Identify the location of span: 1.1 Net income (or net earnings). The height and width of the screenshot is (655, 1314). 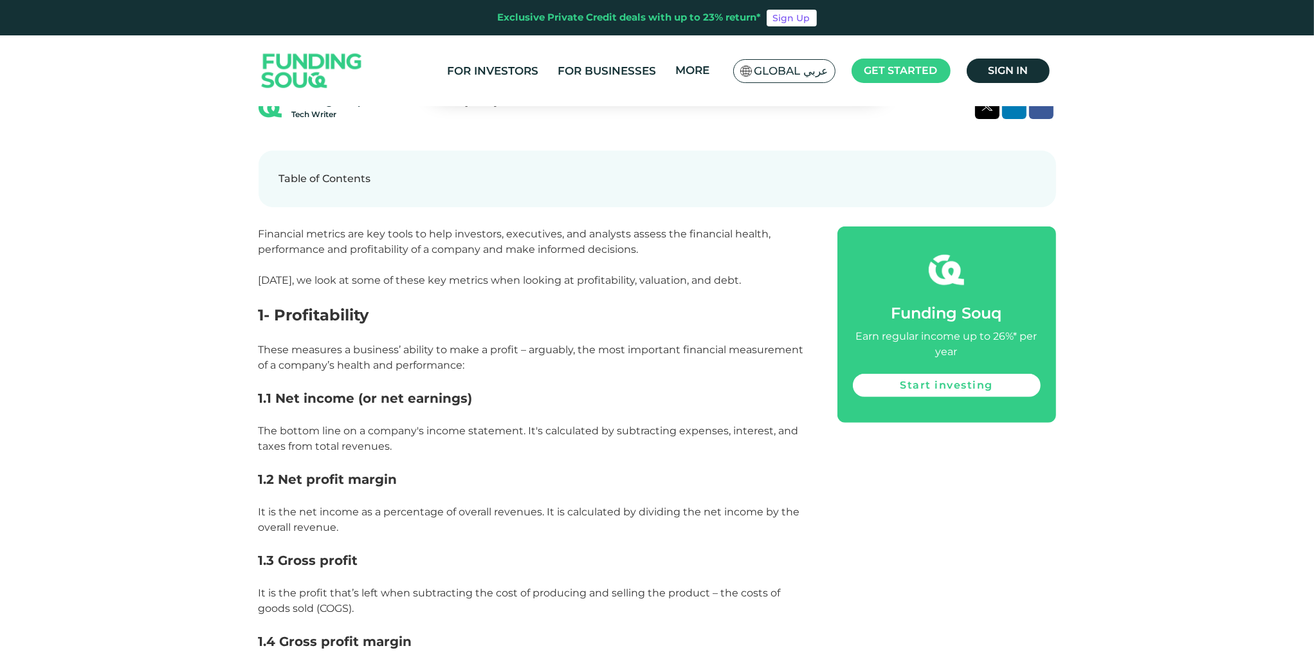
(365, 398).